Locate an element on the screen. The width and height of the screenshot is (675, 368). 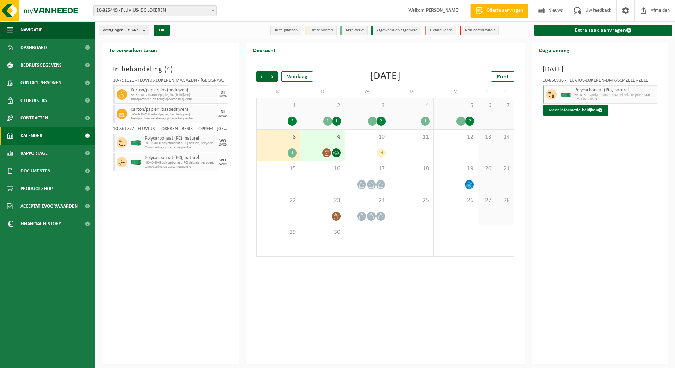
span: Navigatie is located at coordinates (31, 30).